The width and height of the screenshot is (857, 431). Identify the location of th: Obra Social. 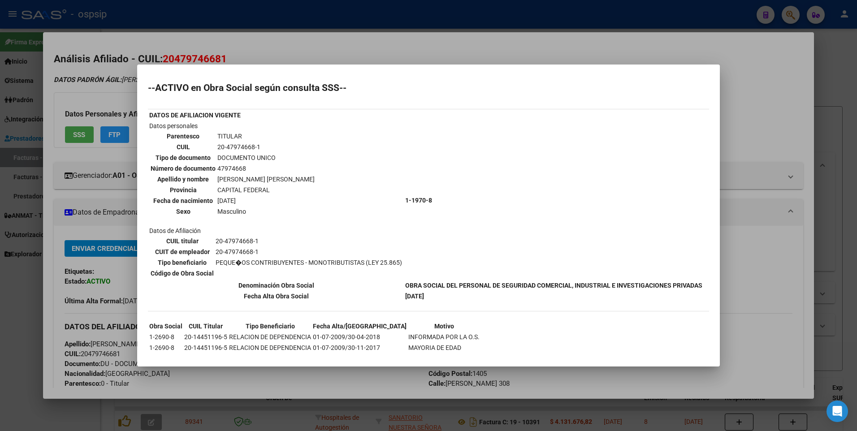
(166, 326).